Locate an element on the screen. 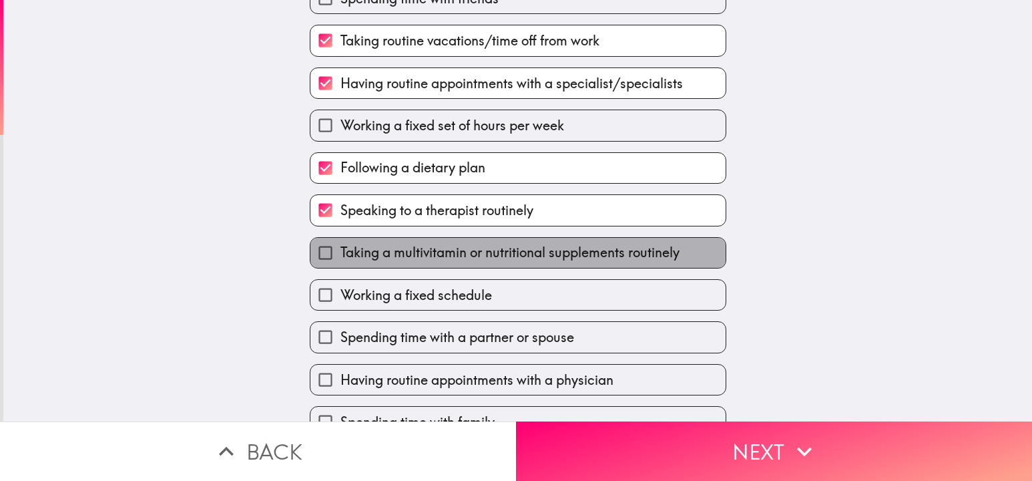 The height and width of the screenshot is (481, 1032). button: Having routine appointments with a physician is located at coordinates (518, 379).